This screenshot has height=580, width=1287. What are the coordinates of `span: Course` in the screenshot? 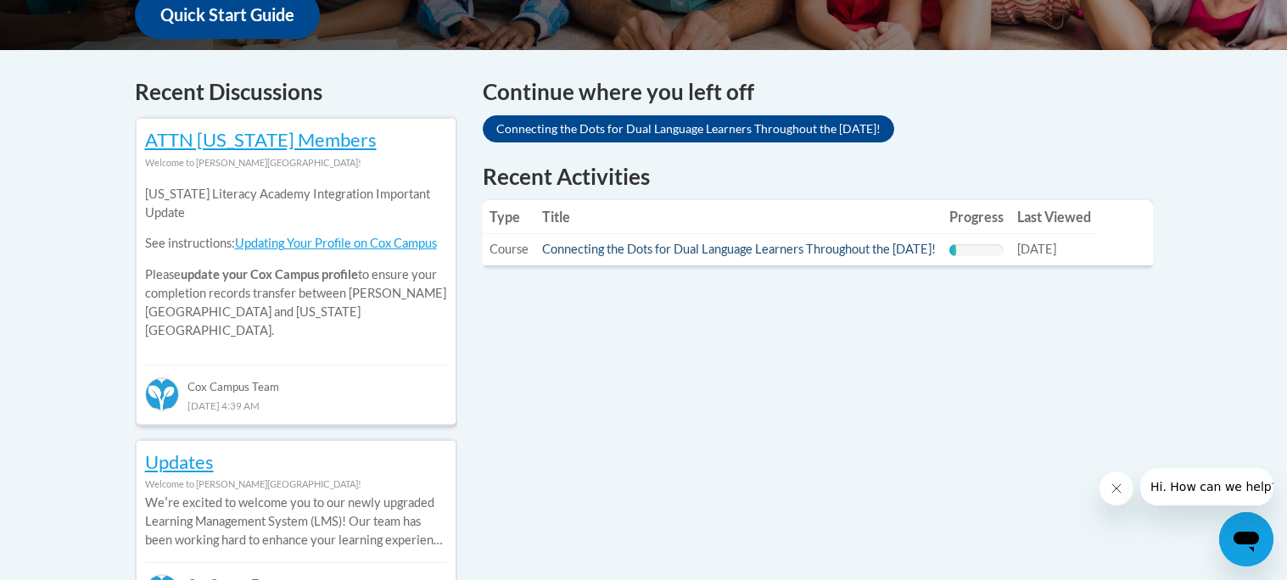 It's located at (509, 249).